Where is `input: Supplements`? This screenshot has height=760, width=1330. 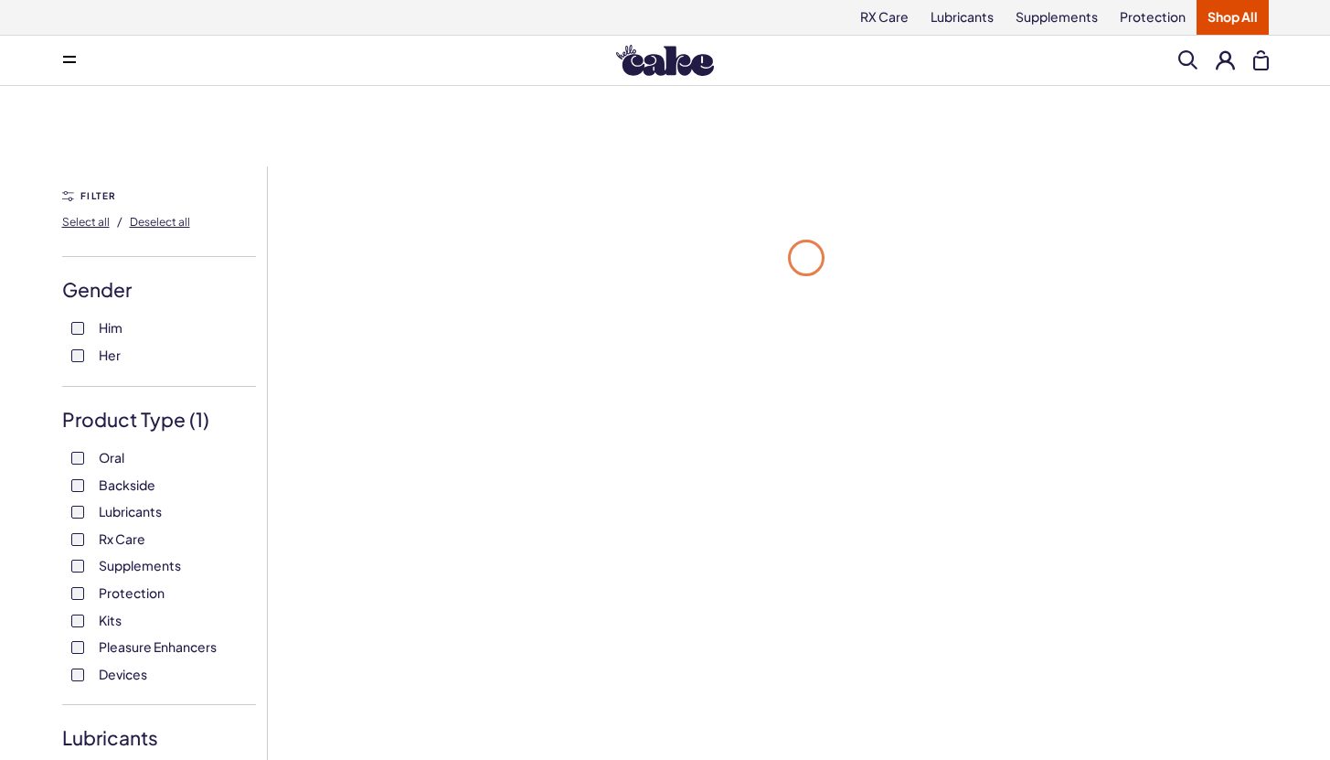
input: Supplements is located at coordinates (78, 566).